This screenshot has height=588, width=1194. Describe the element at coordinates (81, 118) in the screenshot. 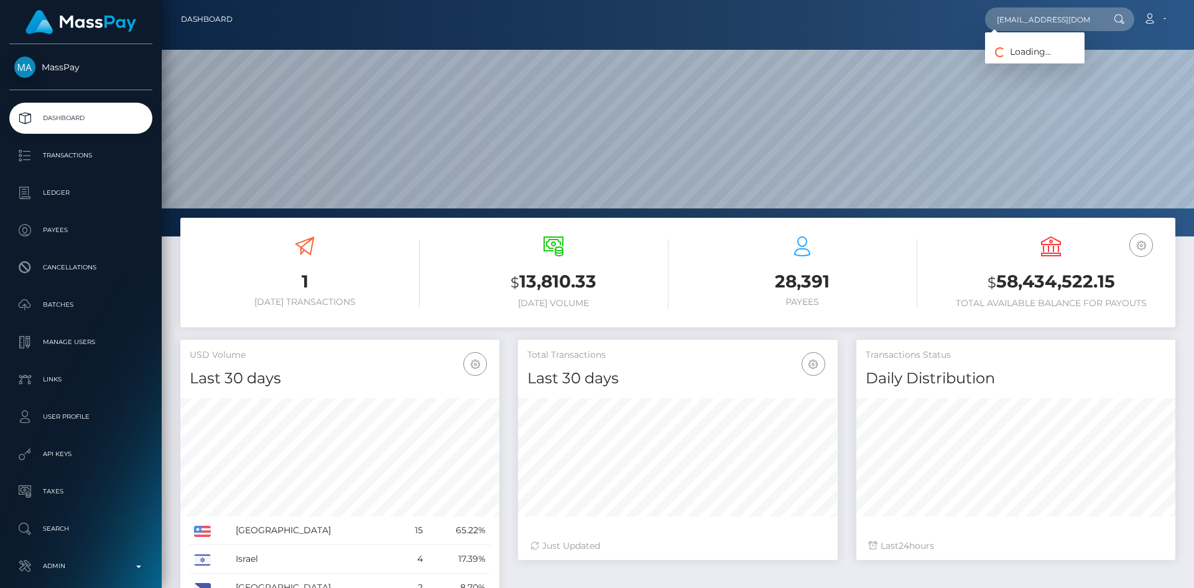

I see `p: Dashboard` at that location.